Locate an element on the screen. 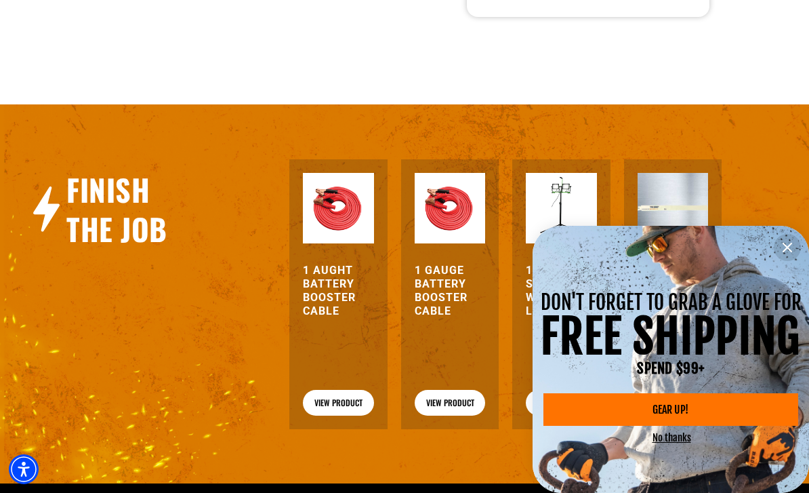  a: 1 Aught Battery Booster Cable is located at coordinates (338, 291).